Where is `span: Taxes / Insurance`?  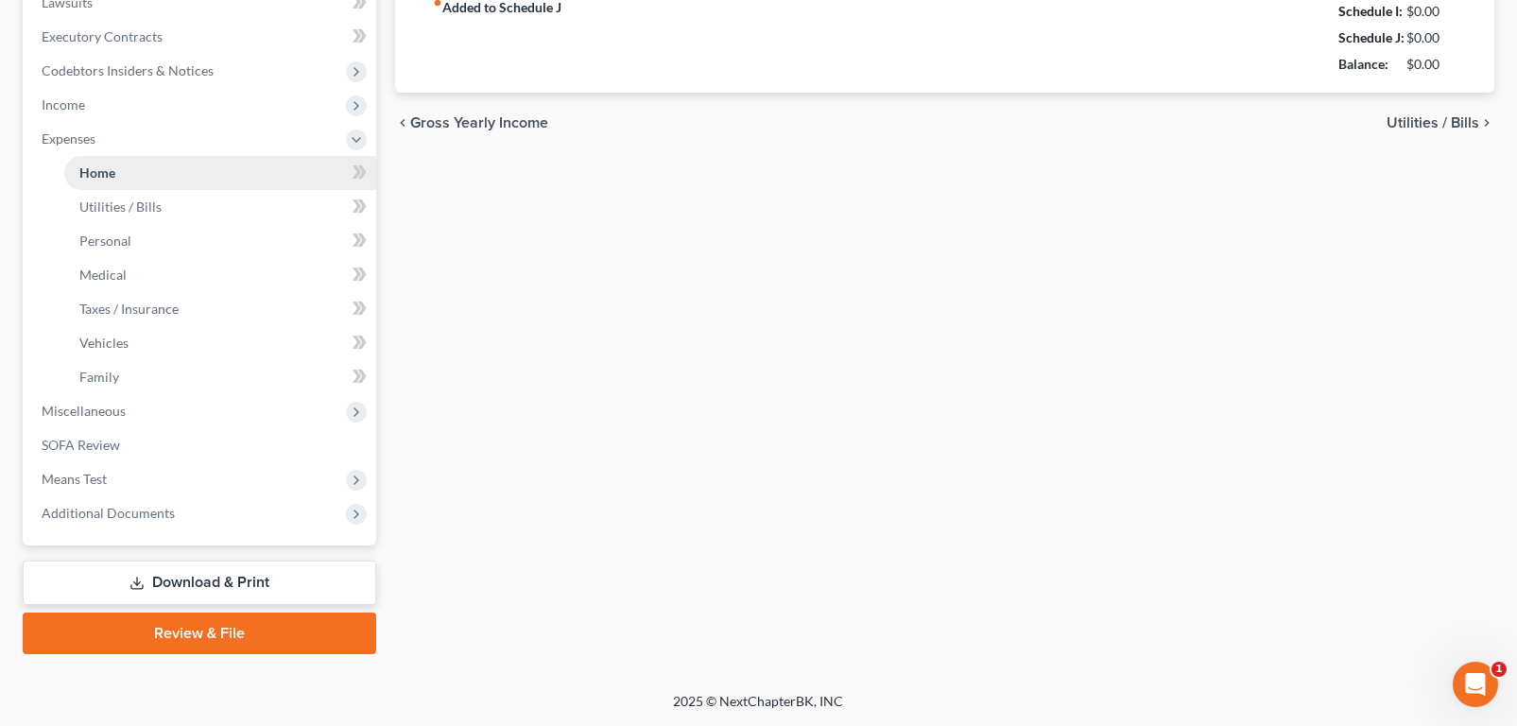 span: Taxes / Insurance is located at coordinates (129, 308).